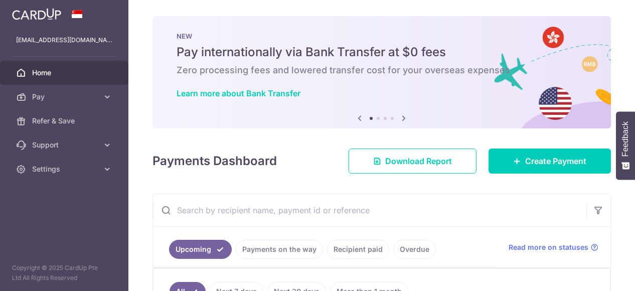 The height and width of the screenshot is (291, 635). I want to click on h4: Payments Dashboard, so click(215, 161).